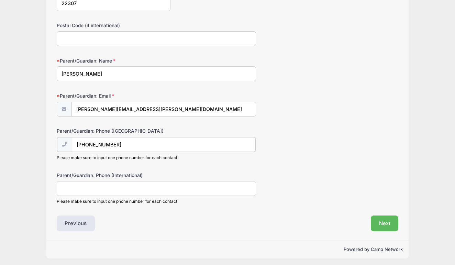 The width and height of the screenshot is (455, 265). Describe the element at coordinates (227, 249) in the screenshot. I see `p: Powered by Camp Network` at that location.